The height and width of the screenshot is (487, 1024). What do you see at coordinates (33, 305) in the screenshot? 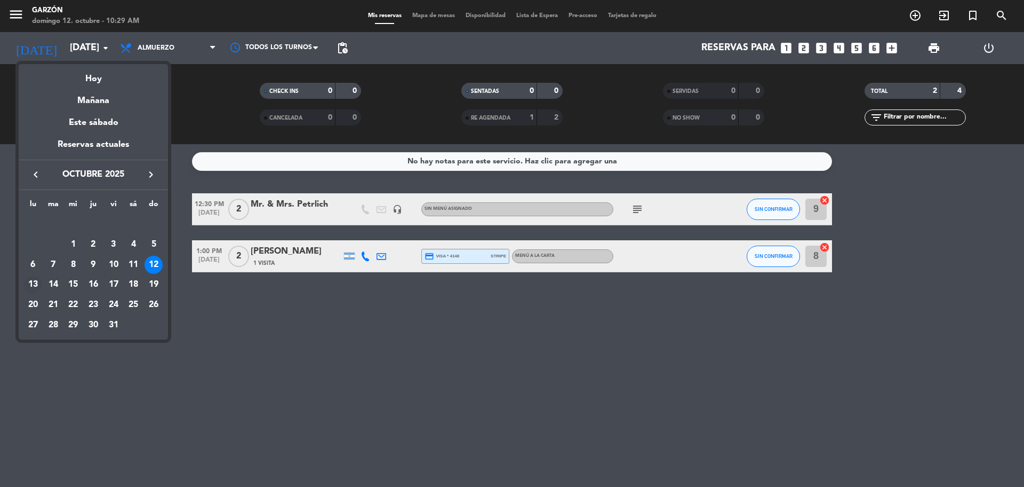
I see `td: 20 de octubre de 2025` at bounding box center [33, 305].